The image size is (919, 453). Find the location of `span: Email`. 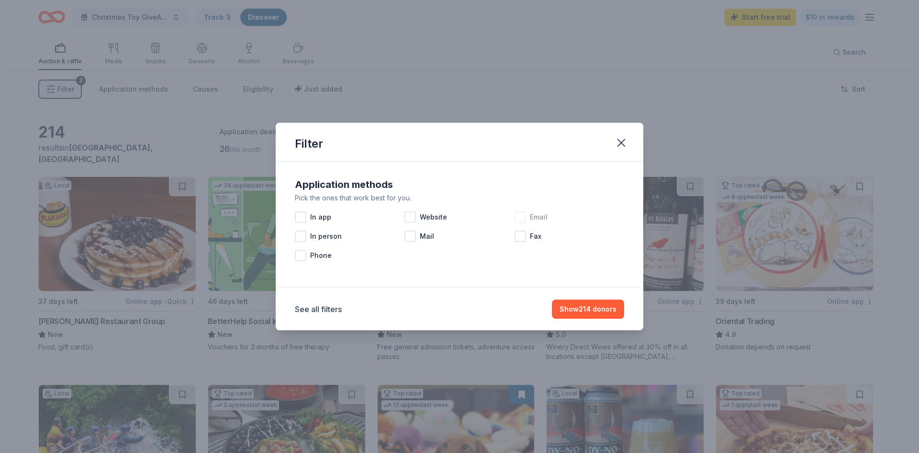

span: Email is located at coordinates (539, 217).